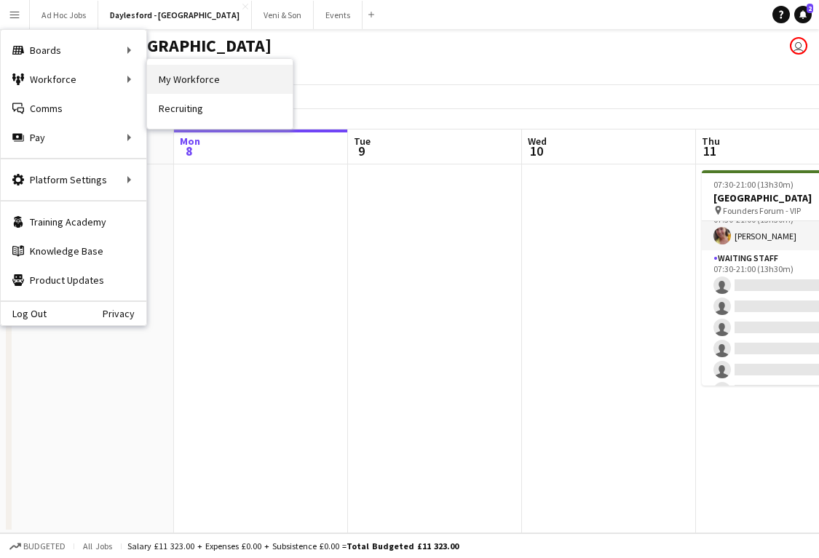 This screenshot has height=558, width=819. Describe the element at coordinates (753, 184) in the screenshot. I see `span: 07:30-21:00 (13h30m)` at that location.